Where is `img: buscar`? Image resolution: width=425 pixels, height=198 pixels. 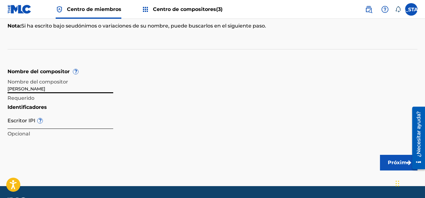 img: buscar is located at coordinates (368, 9).